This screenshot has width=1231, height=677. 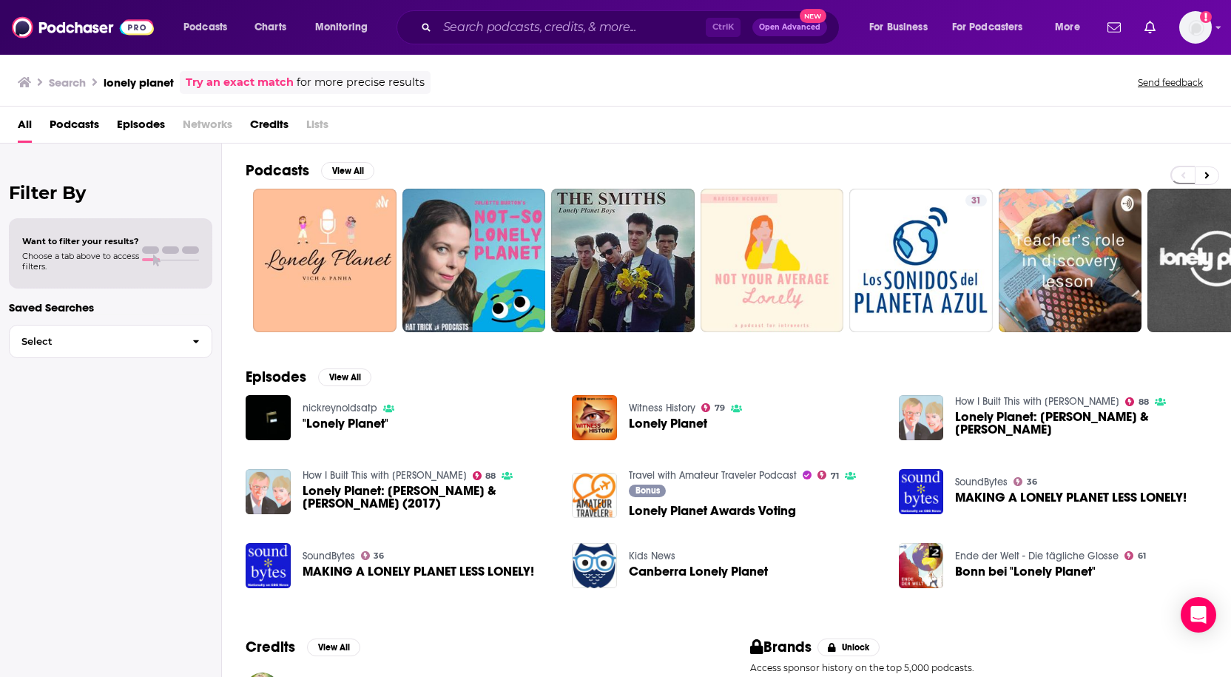 What do you see at coordinates (138, 82) in the screenshot?
I see `h3: lonely planet` at bounding box center [138, 82].